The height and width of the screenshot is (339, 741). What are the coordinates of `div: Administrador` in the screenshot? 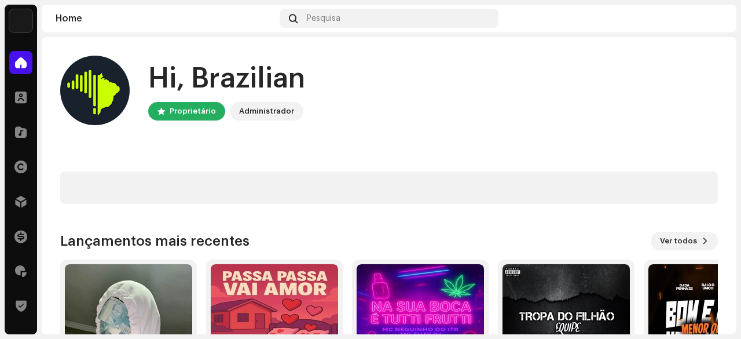 It's located at (266, 111).